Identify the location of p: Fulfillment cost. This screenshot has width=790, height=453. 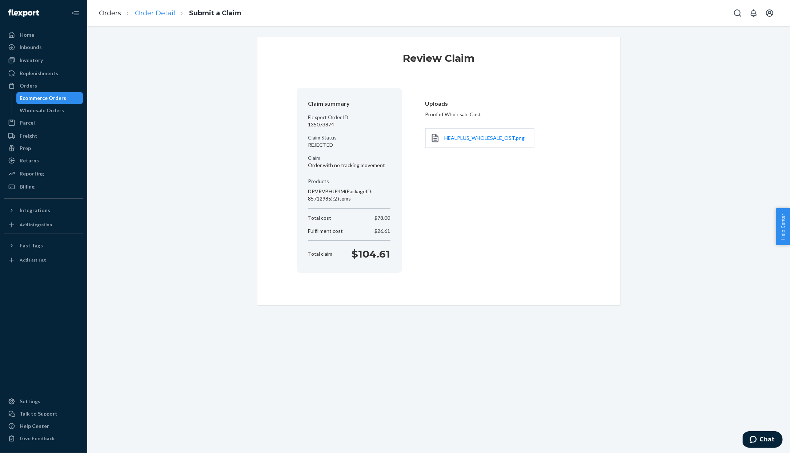
(326, 231).